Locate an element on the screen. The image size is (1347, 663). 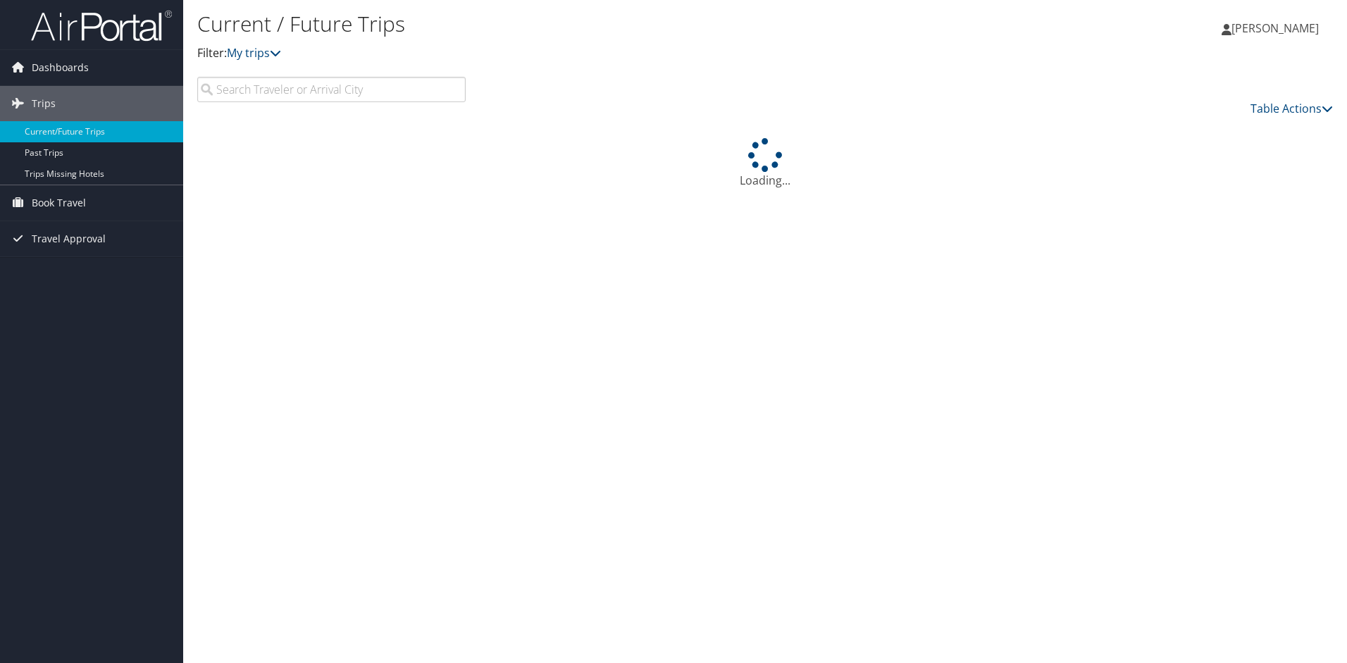
span: Book Travel is located at coordinates (58, 203).